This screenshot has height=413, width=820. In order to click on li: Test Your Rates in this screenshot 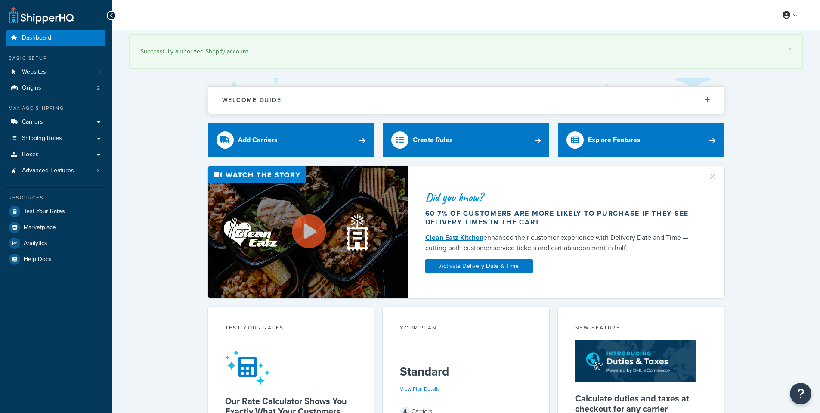, I will do `click(56, 211)`.